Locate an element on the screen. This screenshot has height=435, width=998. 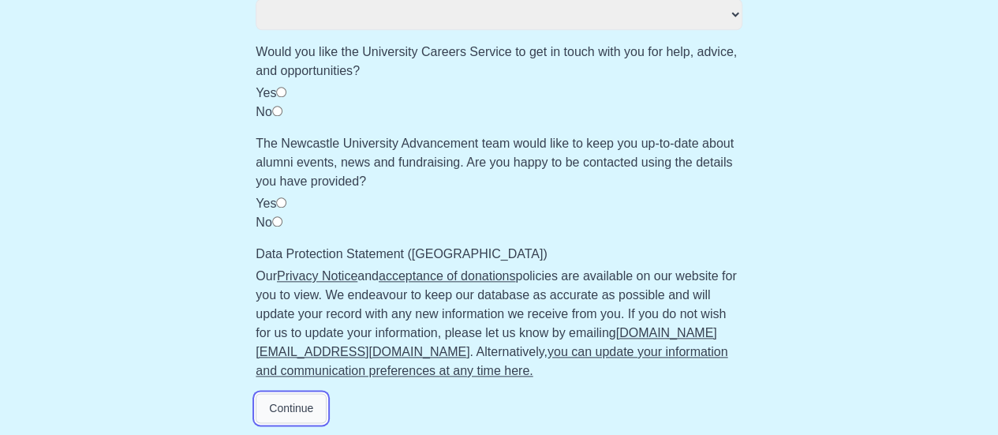
a: Privacy Notice is located at coordinates (317, 275).